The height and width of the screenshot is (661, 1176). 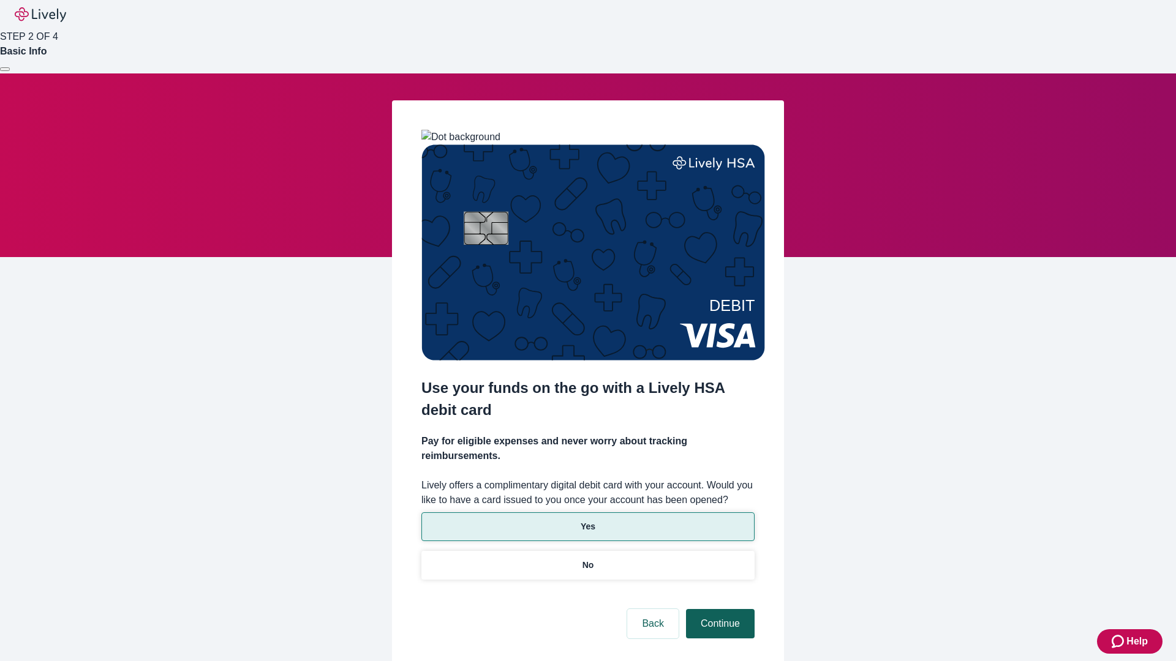 What do you see at coordinates (588, 565) in the screenshot?
I see `button: No` at bounding box center [588, 565].